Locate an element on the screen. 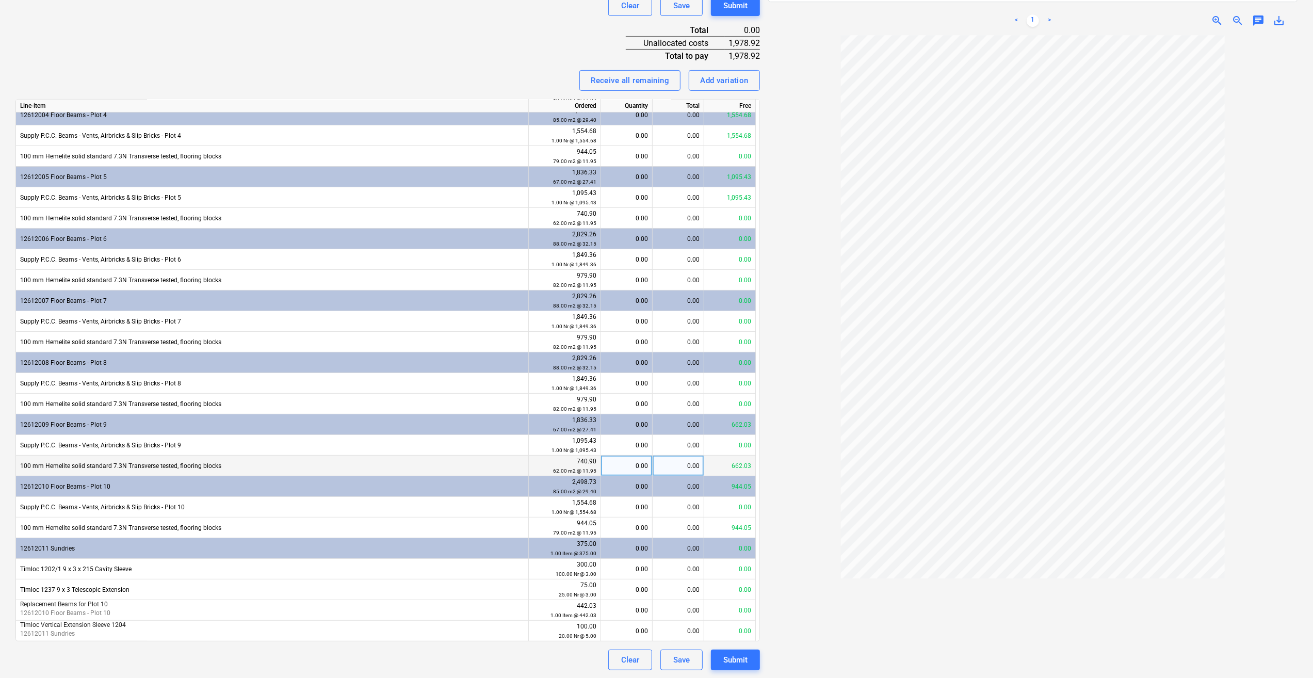 The image size is (1313, 678). div: 442.03 is located at coordinates (564, 610).